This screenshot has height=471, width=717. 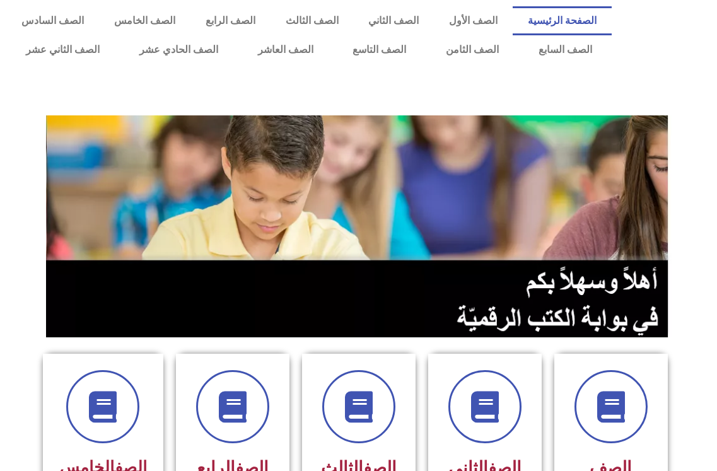 What do you see at coordinates (179, 50) in the screenshot?
I see `a: الصف الحادي عشر` at bounding box center [179, 50].